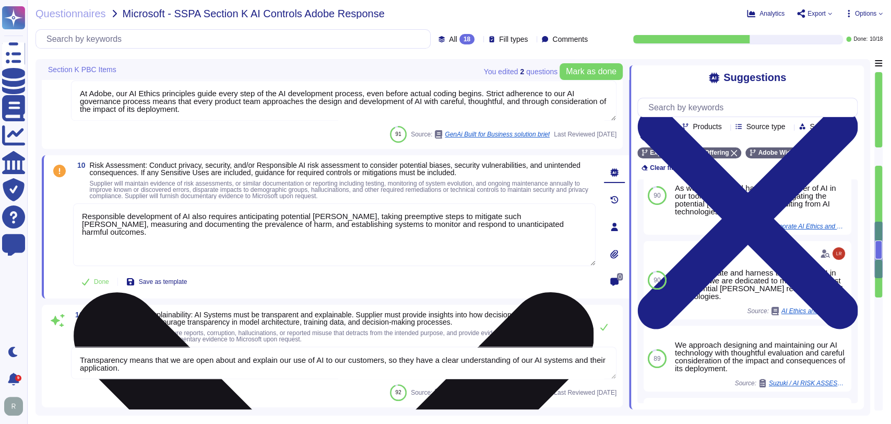 This screenshot has height=424, width=891. What do you see at coordinates (77, 314) in the screenshot?
I see `span: 11` at bounding box center [77, 314].